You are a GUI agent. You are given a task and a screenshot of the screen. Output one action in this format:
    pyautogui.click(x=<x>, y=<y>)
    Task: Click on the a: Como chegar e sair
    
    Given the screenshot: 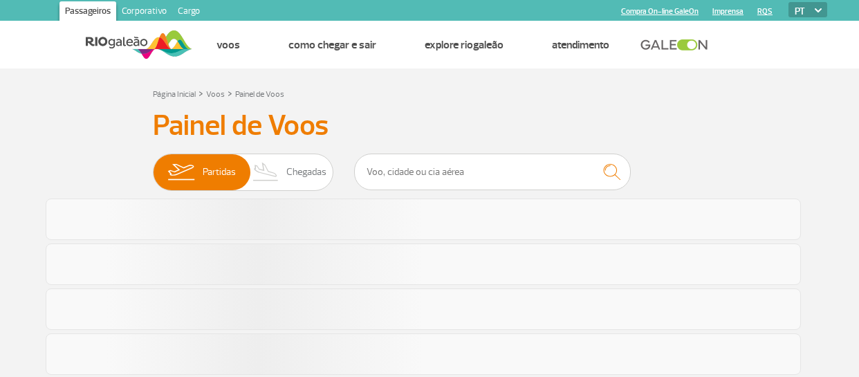 What is the action you would take?
    pyautogui.click(x=332, y=45)
    